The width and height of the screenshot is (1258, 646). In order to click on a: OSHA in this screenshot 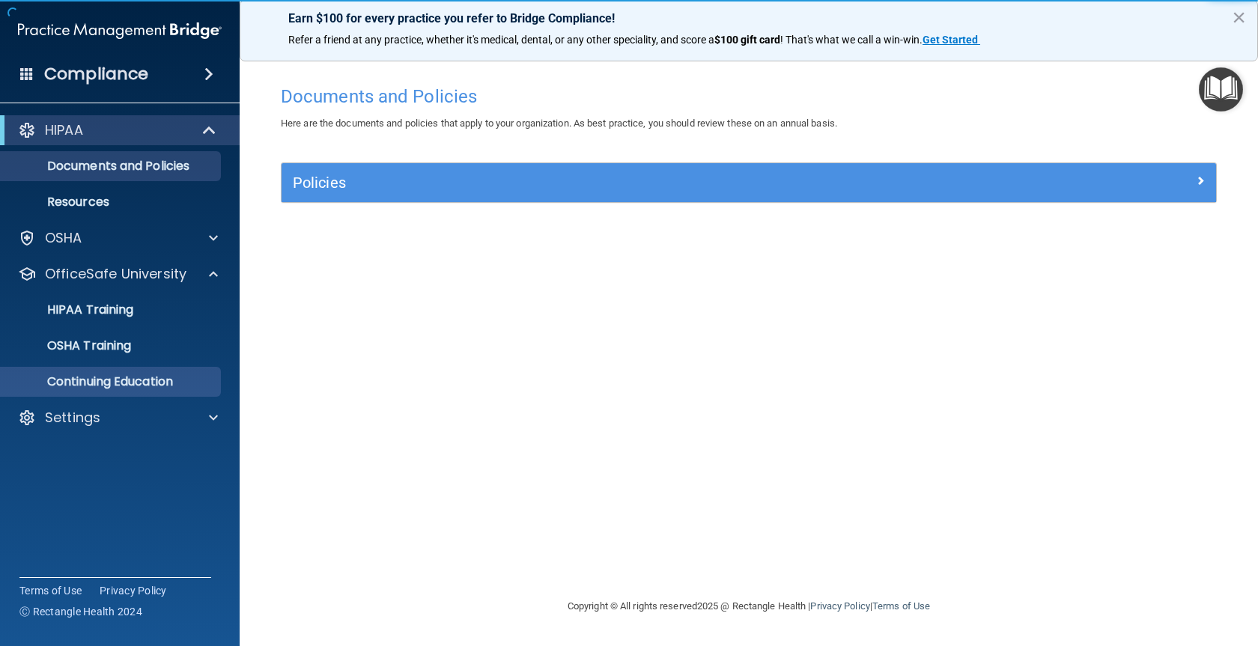, I will do `click(118, 238)`.